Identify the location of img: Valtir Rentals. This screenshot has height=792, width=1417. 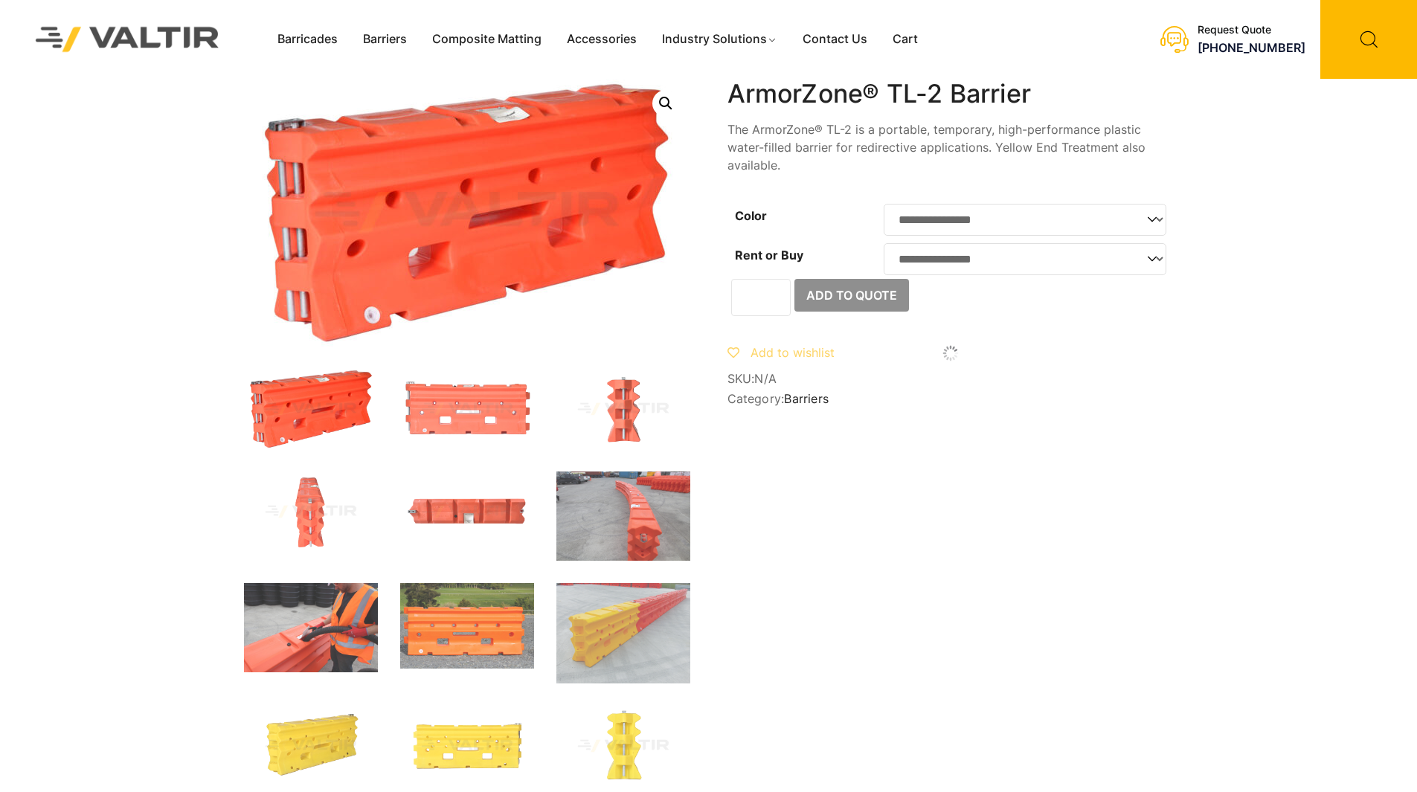
(127, 39).